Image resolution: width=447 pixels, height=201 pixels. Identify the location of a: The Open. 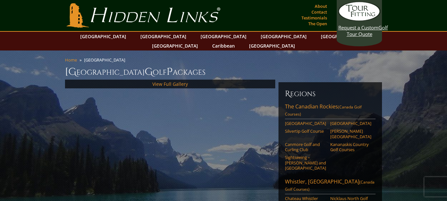
(318, 24).